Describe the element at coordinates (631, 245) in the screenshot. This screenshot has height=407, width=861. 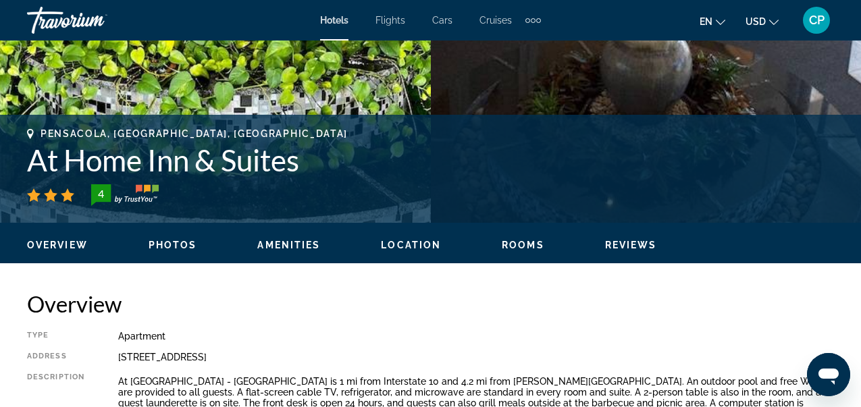
I see `span: Reviews` at that location.